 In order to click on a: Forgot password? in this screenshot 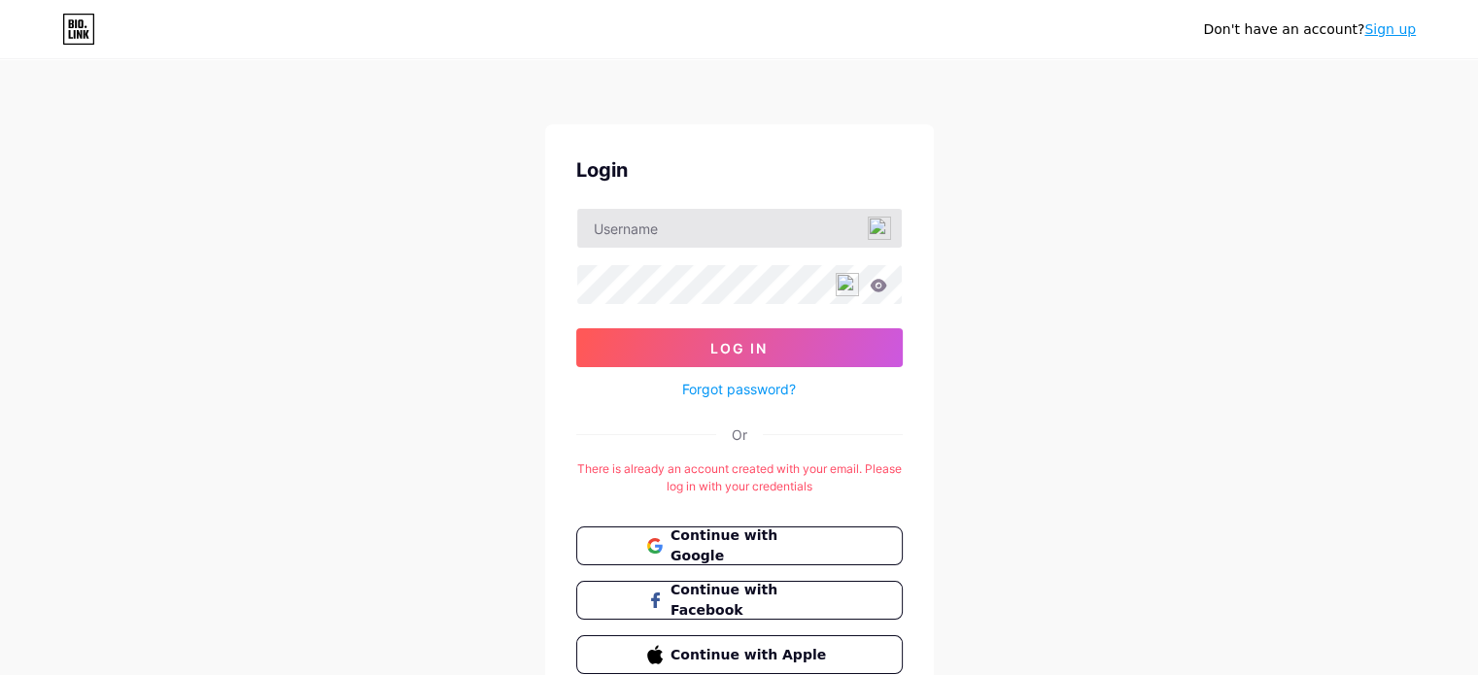, I will do `click(738, 389)`.